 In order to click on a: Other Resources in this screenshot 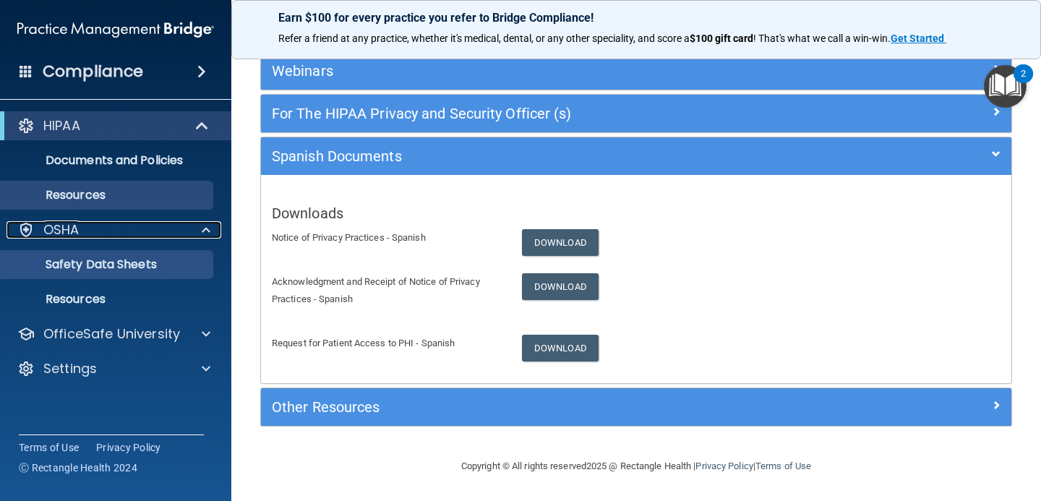, I will do `click(636, 407)`.